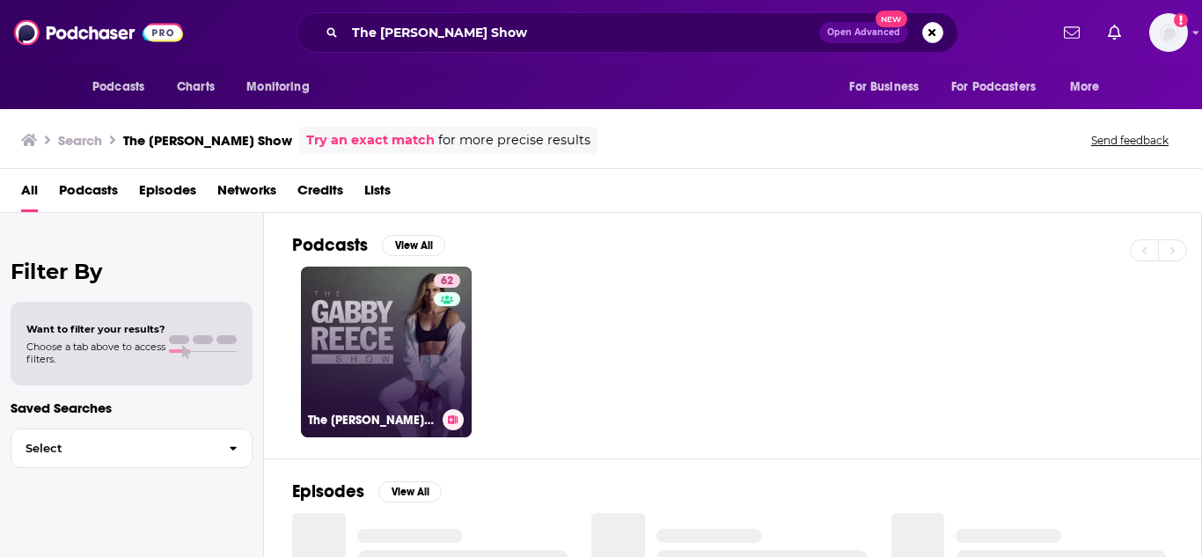 The width and height of the screenshot is (1202, 557). Describe the element at coordinates (195, 87) in the screenshot. I see `a: Charts` at that location.